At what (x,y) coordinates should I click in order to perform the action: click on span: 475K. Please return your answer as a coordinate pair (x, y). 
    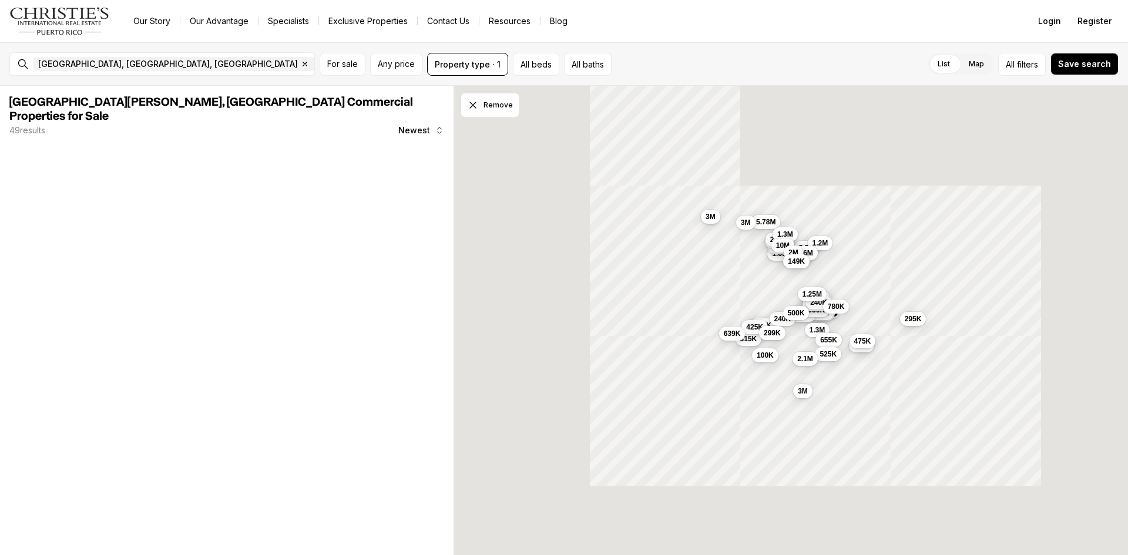
    Looking at the image, I should click on (862, 341).